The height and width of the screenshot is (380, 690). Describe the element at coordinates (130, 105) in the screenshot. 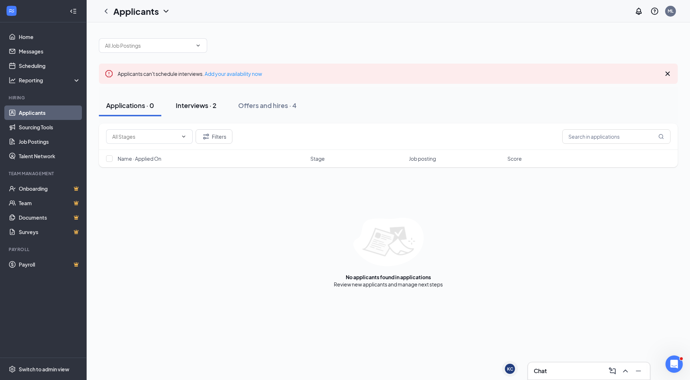

I see `div: Applications · 0` at that location.